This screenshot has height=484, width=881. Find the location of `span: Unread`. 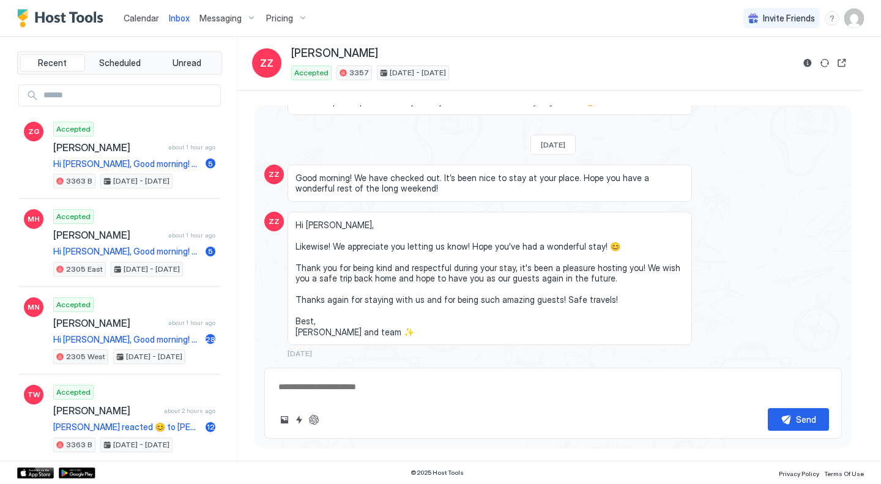

span: Unread is located at coordinates (187, 63).